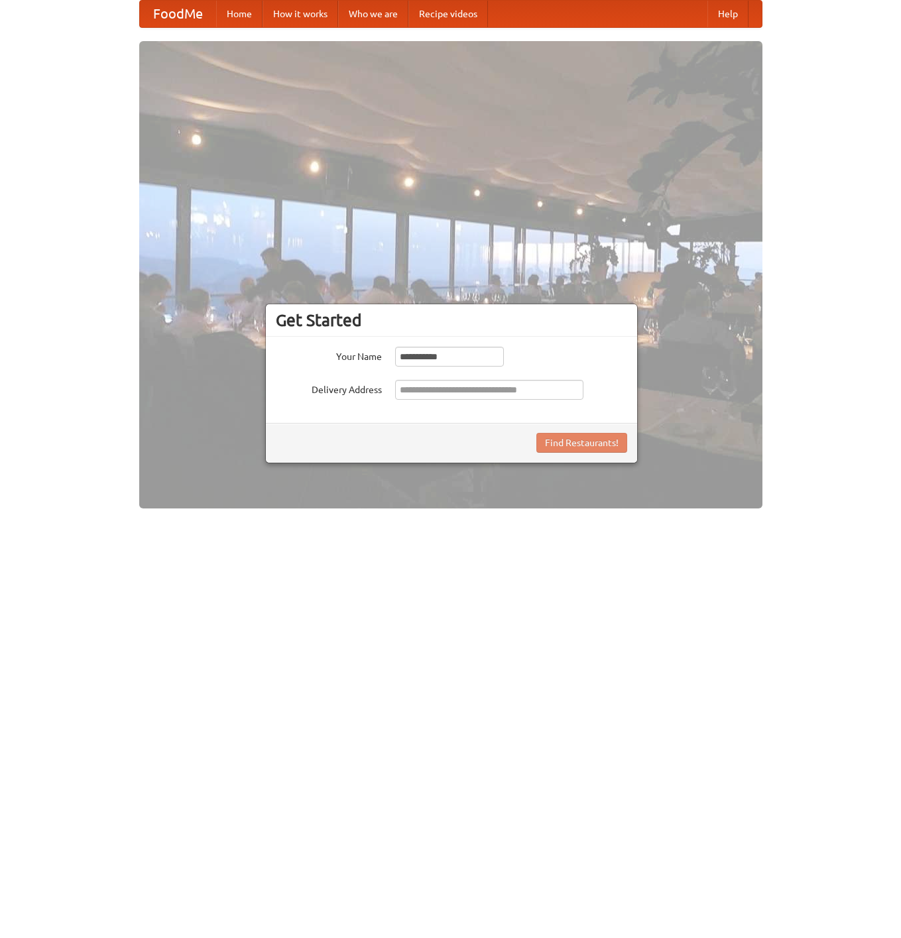 The width and height of the screenshot is (901, 938). I want to click on button: Find Restaurants!, so click(581, 443).